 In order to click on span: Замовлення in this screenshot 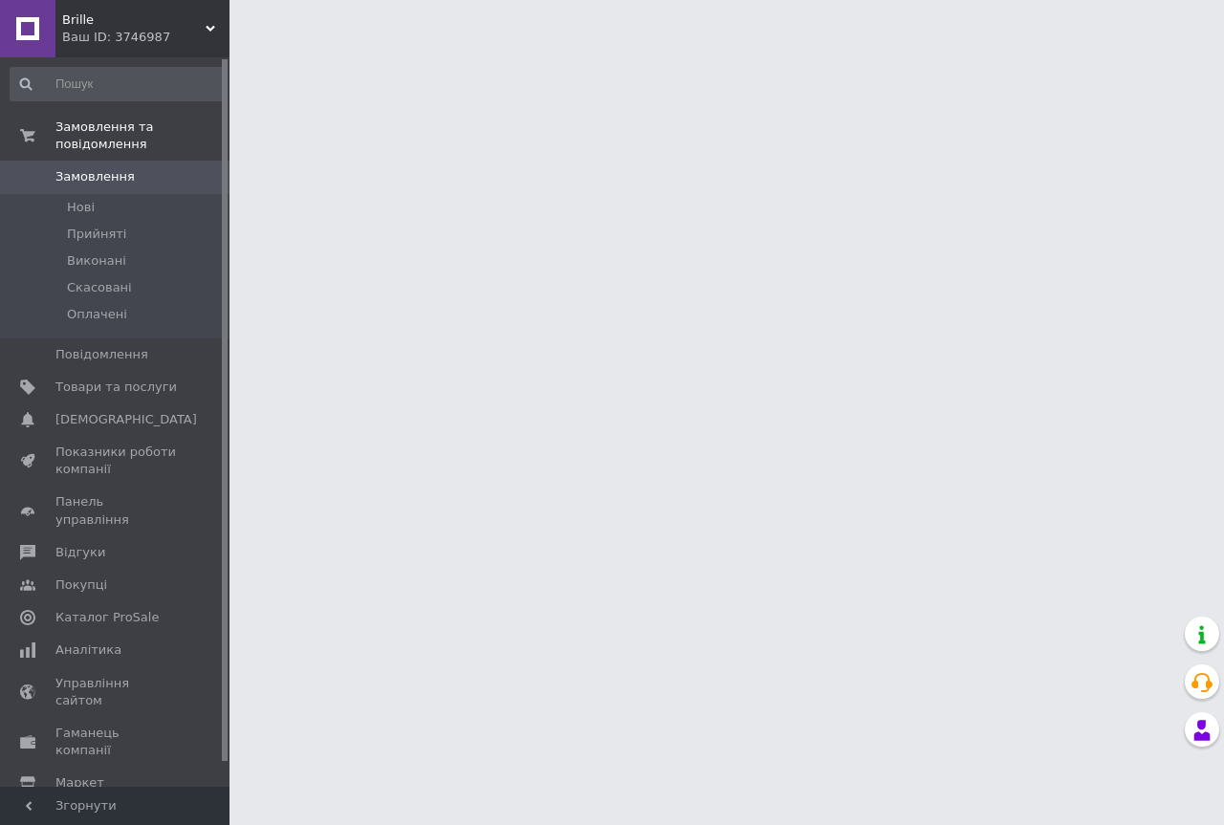, I will do `click(95, 177)`.